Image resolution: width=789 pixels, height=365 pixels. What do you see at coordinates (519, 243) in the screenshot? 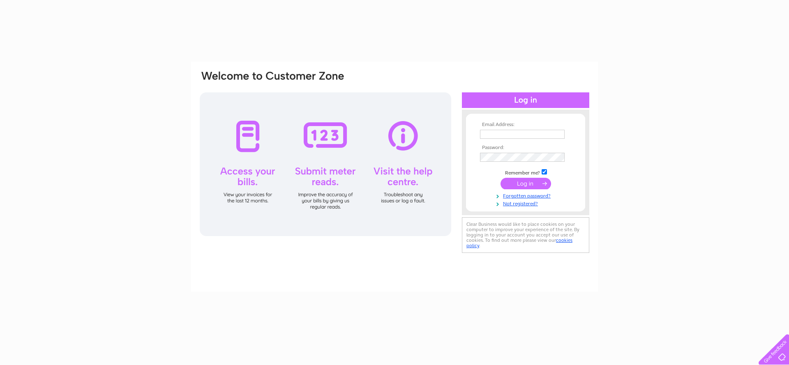
I see `a: cookies policy` at bounding box center [519, 243].